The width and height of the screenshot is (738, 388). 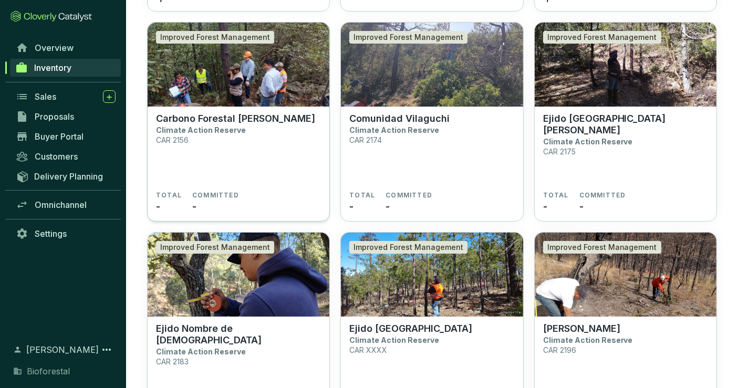 I want to click on span: Overview, so click(x=54, y=48).